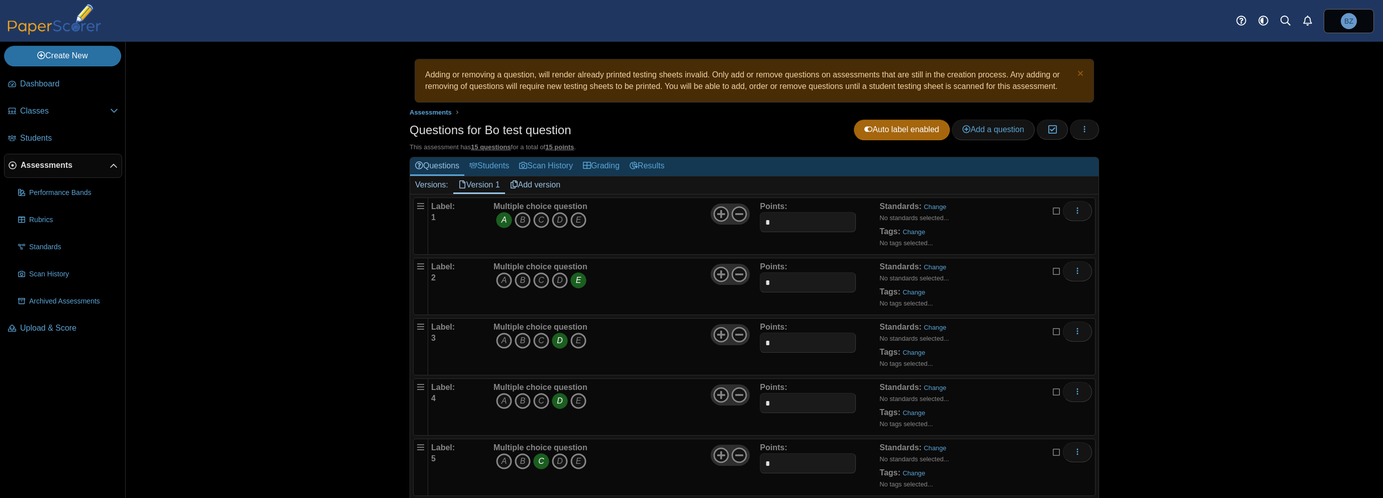  I want to click on span: Upload & Score, so click(69, 328).